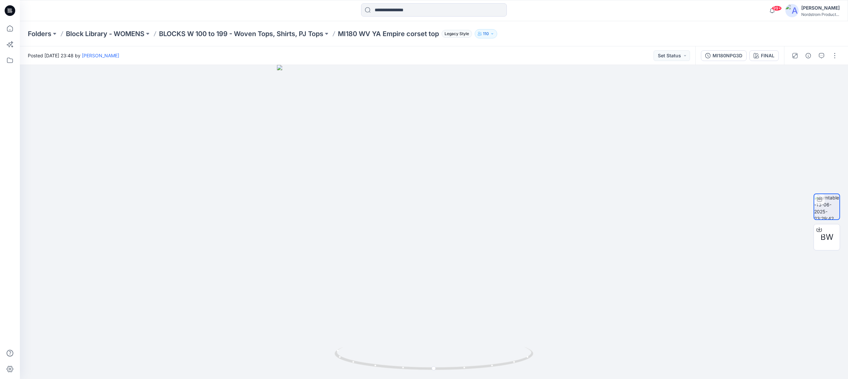 Image resolution: width=848 pixels, height=379 pixels. Describe the element at coordinates (486, 34) in the screenshot. I see `p: 110` at that location.